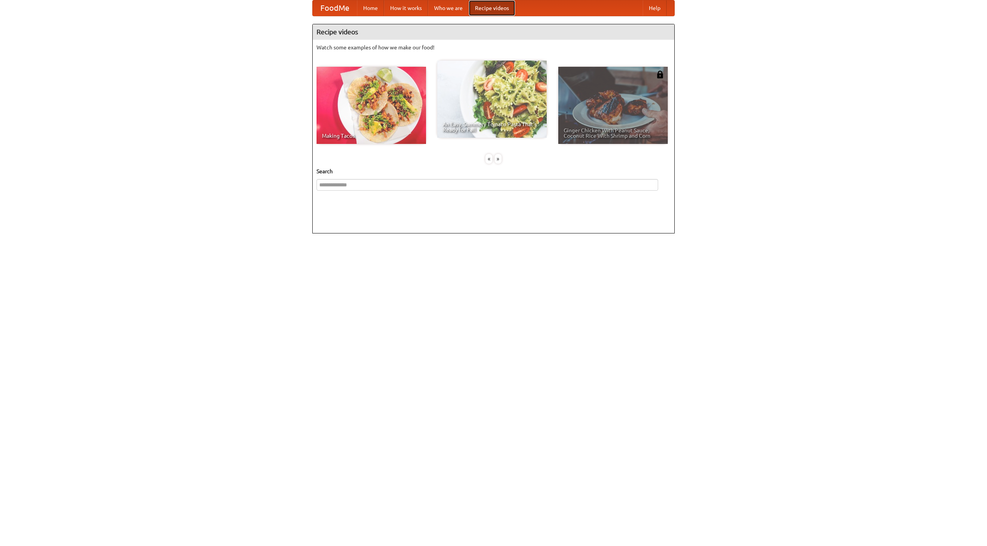 The height and width of the screenshot is (546, 987). I want to click on a: Home, so click(371, 8).